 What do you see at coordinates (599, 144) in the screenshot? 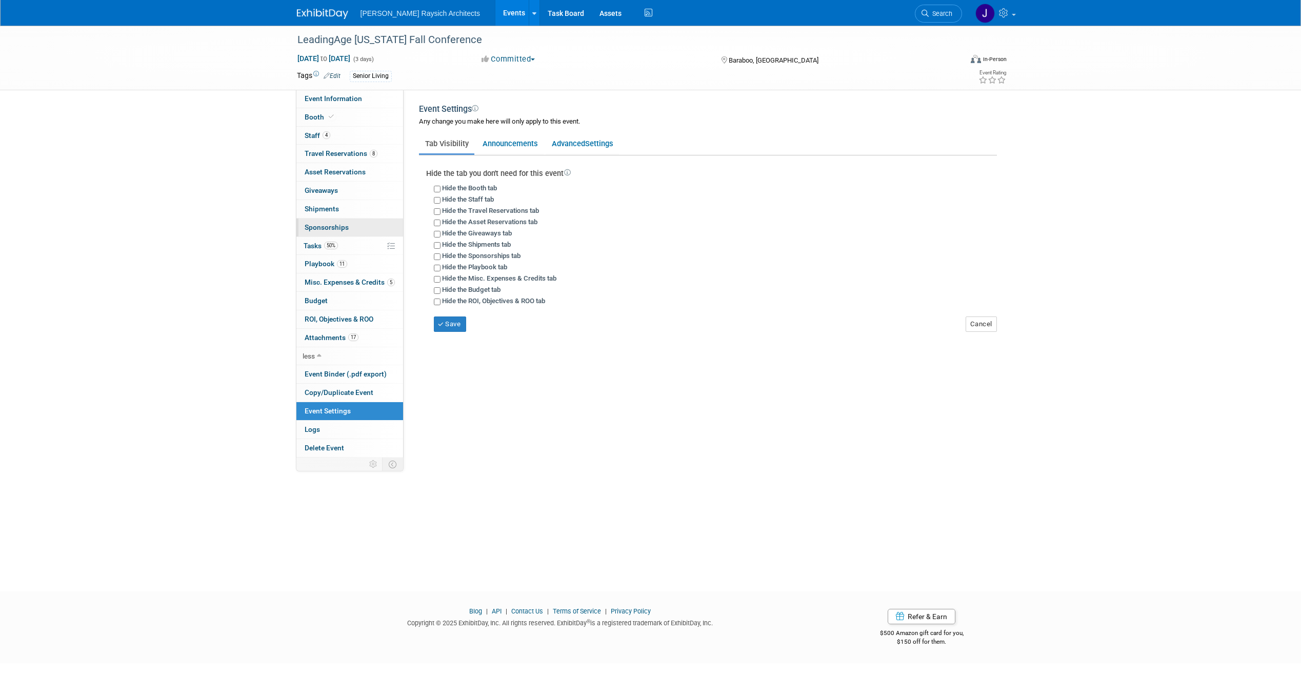
I see `span: Settings` at bounding box center [599, 144].